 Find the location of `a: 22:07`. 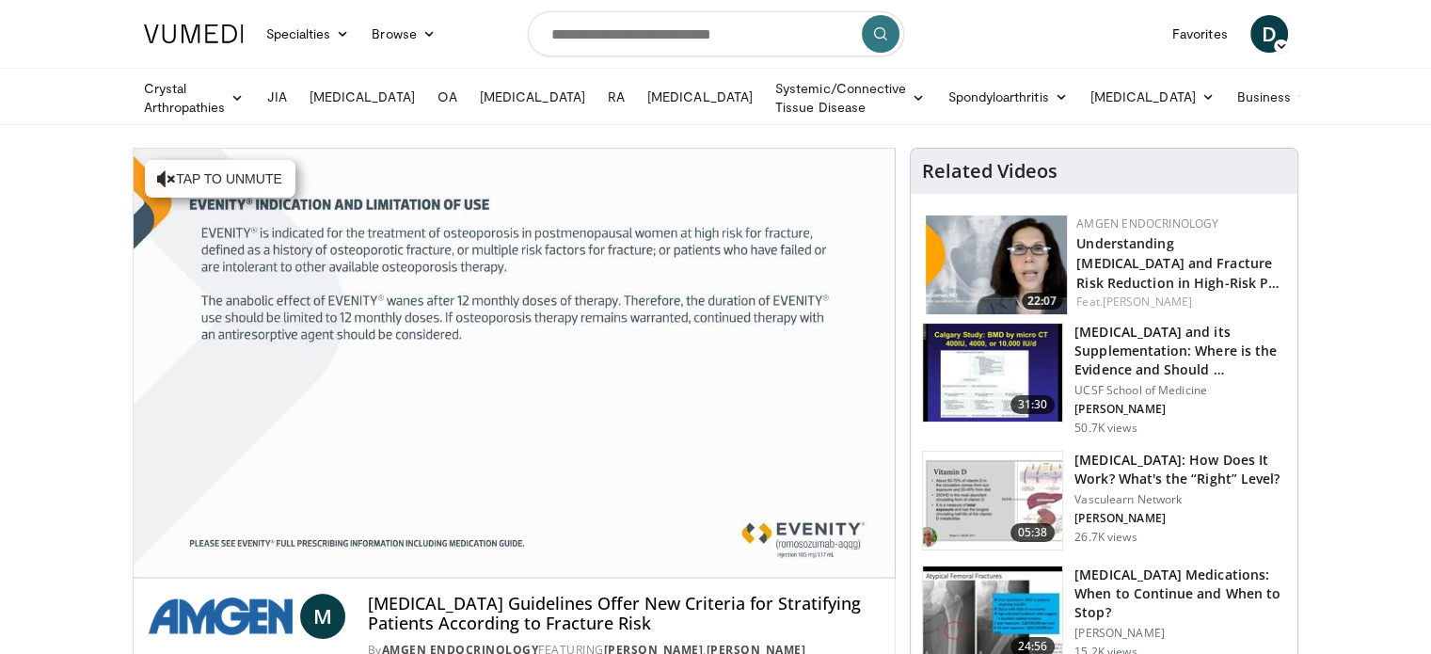

a: 22:07 is located at coordinates (997, 264).